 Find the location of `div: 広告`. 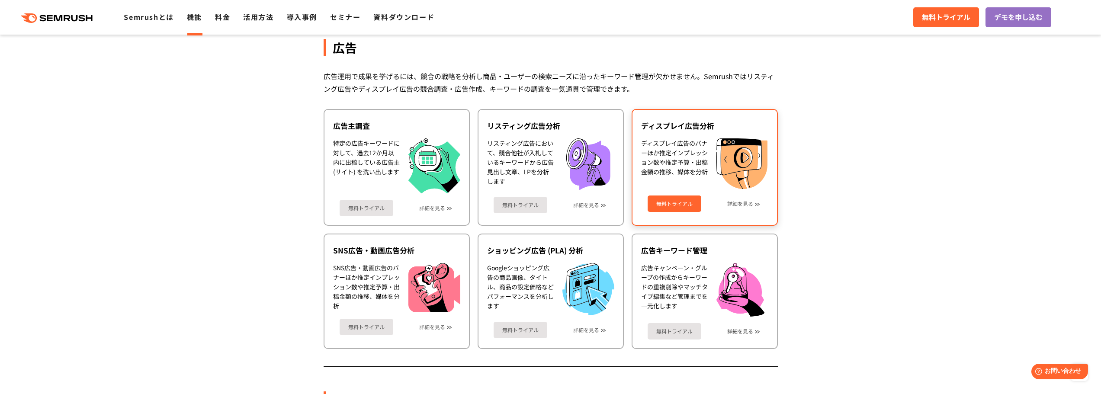

div: 広告 is located at coordinates (551, 48).